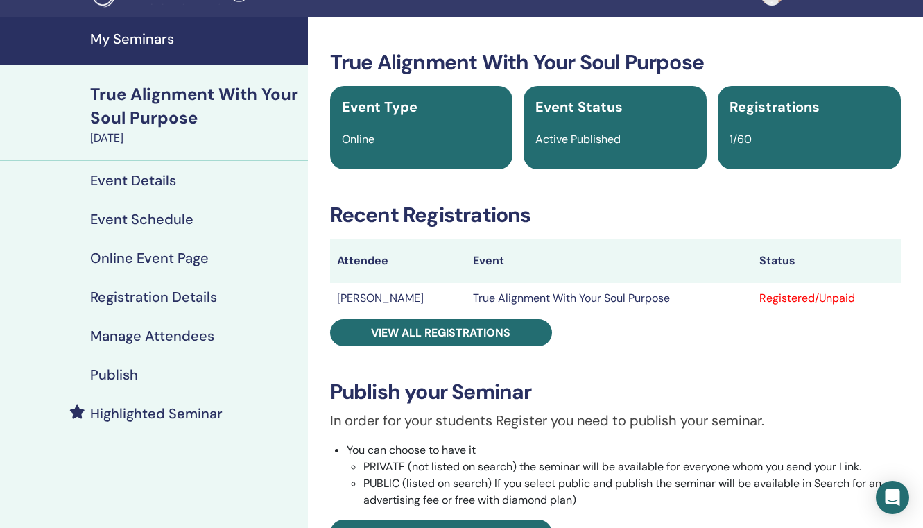 The image size is (923, 528). What do you see at coordinates (615, 62) in the screenshot?
I see `h3: True Alignment With Your Soul Purpose` at bounding box center [615, 62].